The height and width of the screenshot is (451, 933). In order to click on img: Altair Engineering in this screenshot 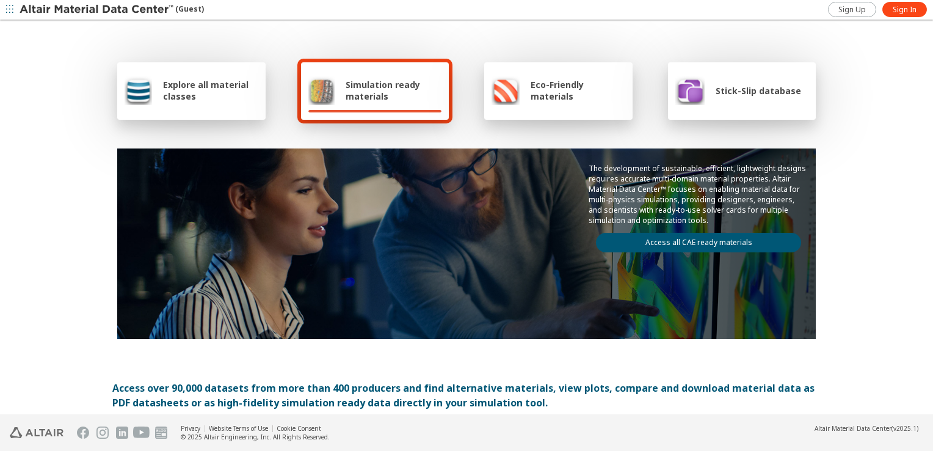, I will do `click(37, 432)`.